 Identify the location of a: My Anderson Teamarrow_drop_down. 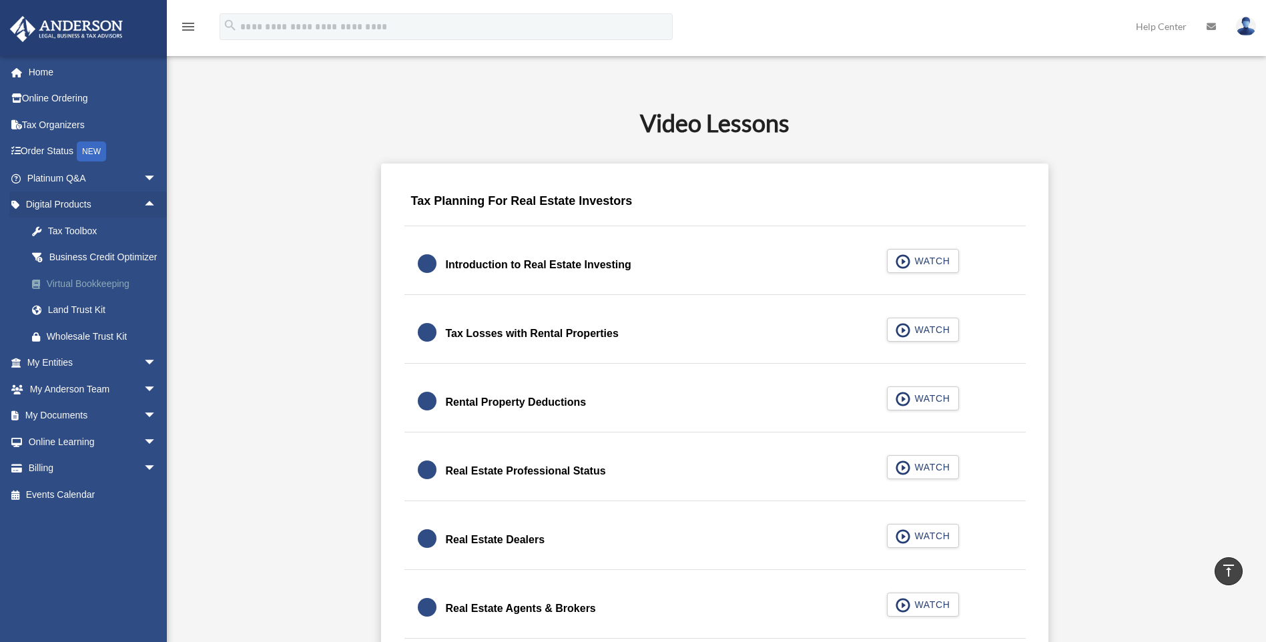
(93, 389).